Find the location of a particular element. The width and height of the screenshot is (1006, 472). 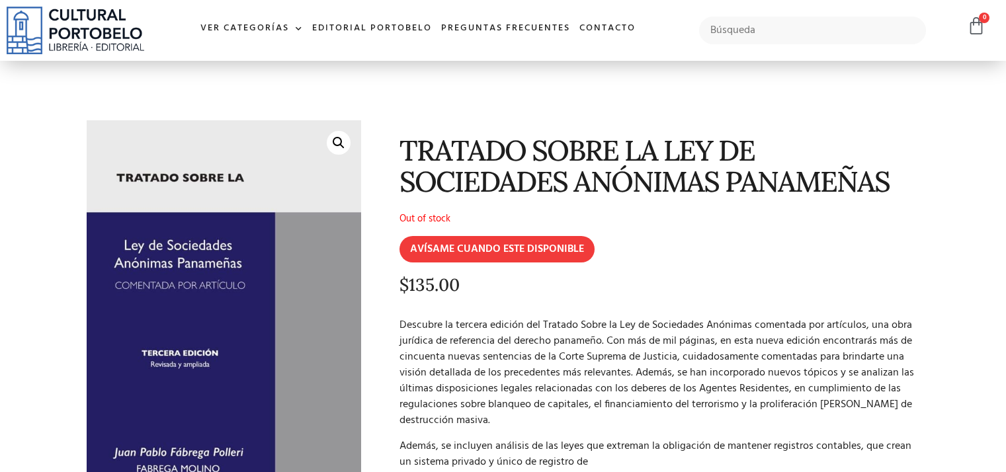

a: Contacto is located at coordinates (607, 28).